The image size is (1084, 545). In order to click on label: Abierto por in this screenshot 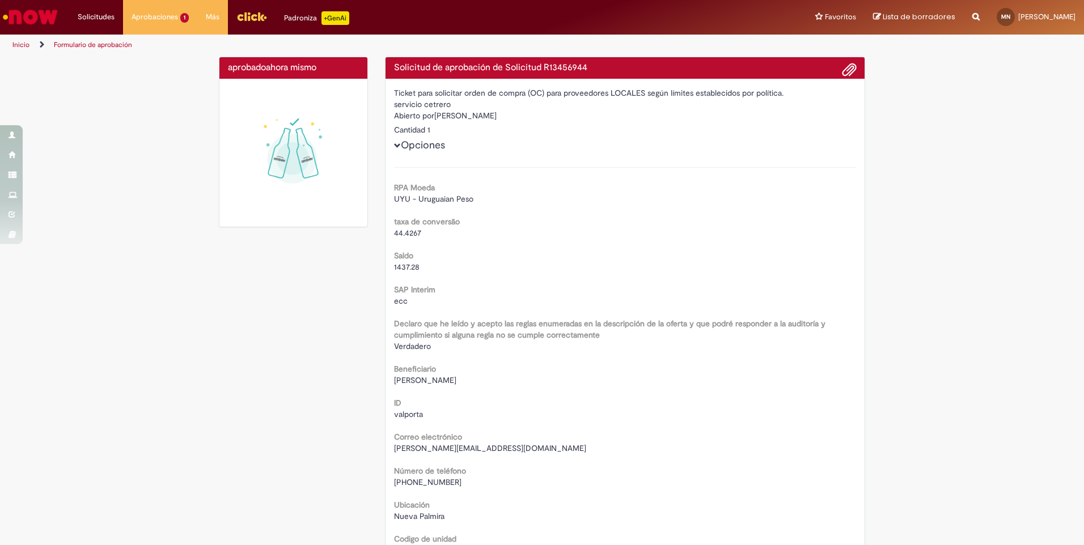, I will do `click(414, 116)`.